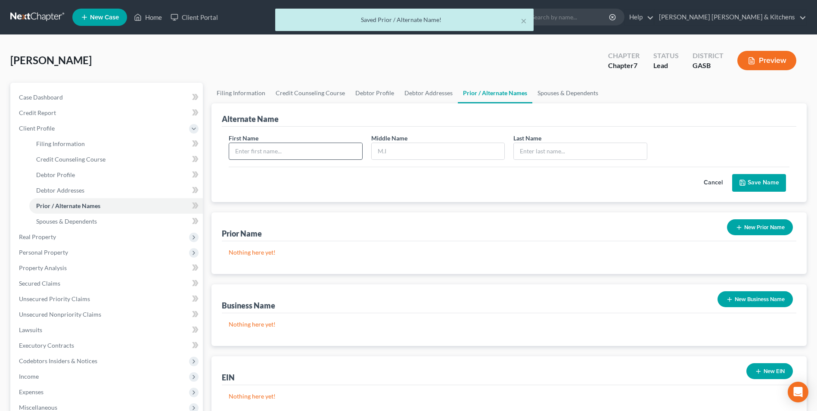 The width and height of the screenshot is (817, 411). I want to click on div: Business Name, so click(248, 305).